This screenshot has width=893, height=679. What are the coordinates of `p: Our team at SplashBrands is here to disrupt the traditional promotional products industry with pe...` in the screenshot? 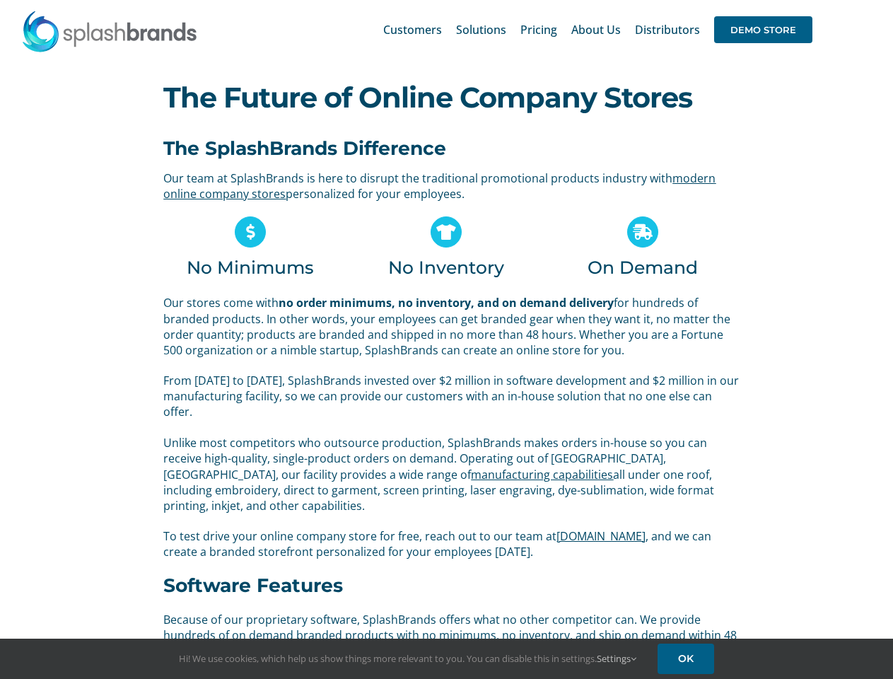 It's located at (452, 186).